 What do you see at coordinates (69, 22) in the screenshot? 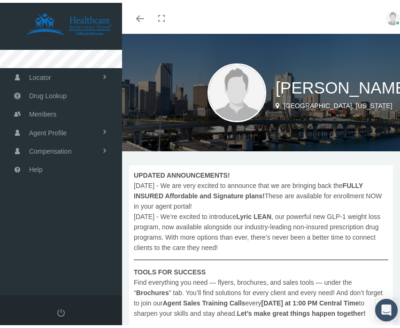
I see `img: HEALTHCARE SOLUTIONS TEAM, LLC` at bounding box center [69, 22].